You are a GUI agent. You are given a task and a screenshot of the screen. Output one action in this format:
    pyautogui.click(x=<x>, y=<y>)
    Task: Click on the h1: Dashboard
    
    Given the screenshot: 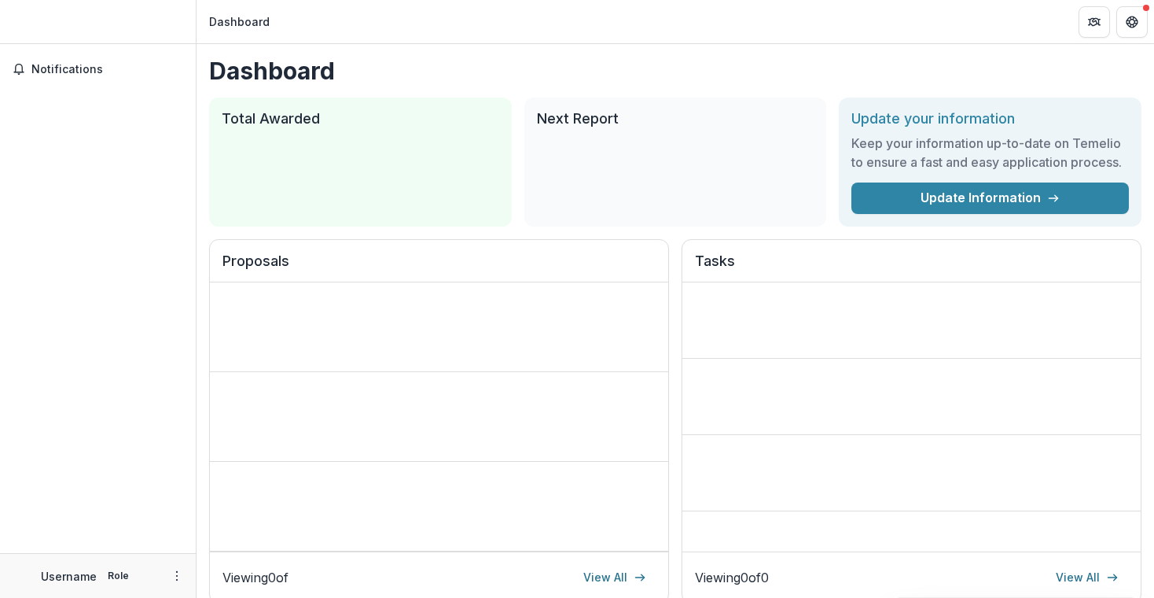 What is the action you would take?
    pyautogui.click(x=675, y=71)
    